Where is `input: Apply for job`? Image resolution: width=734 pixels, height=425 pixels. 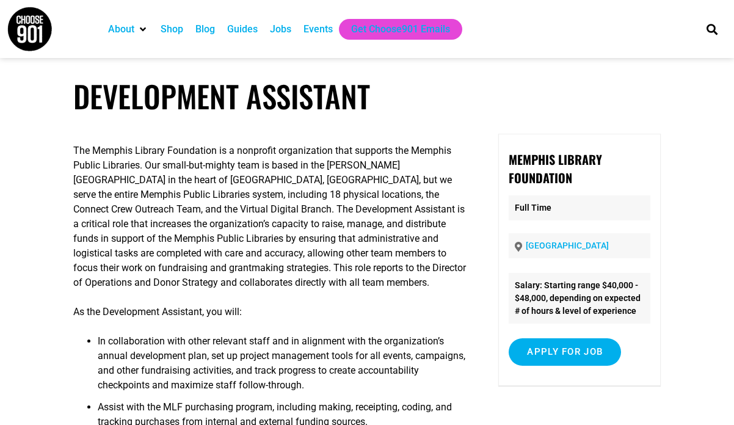 input: Apply for job is located at coordinates (565, 352).